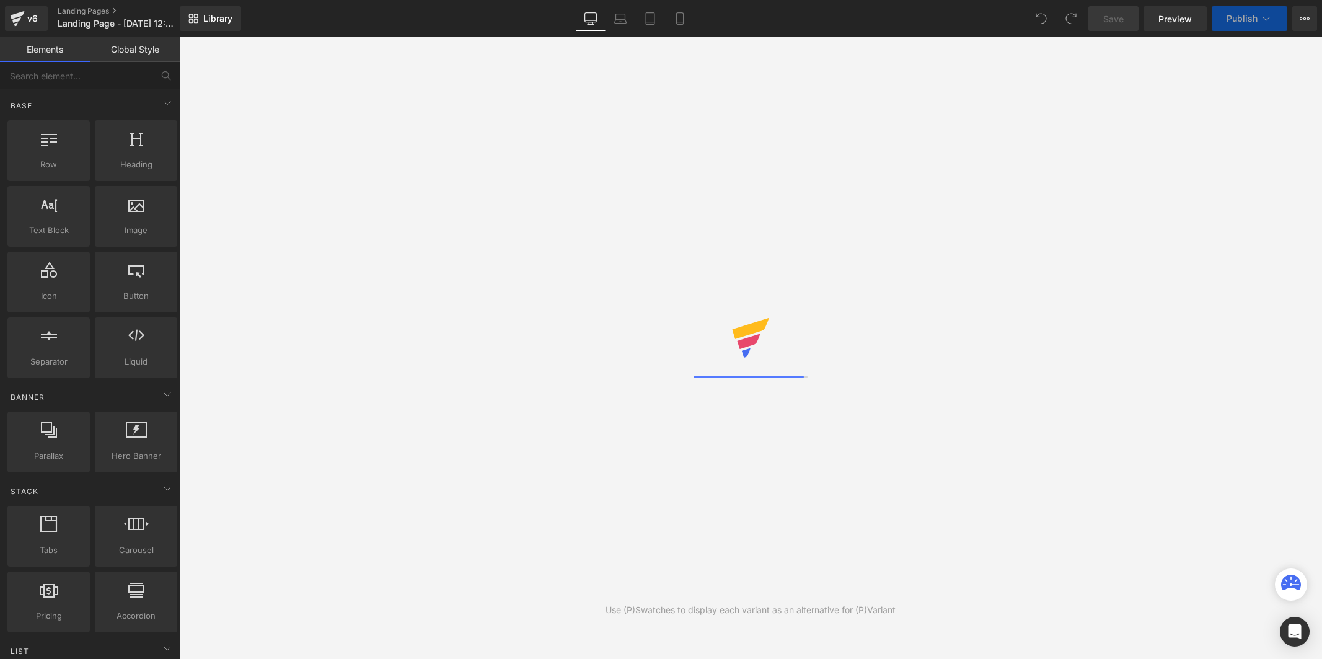 The height and width of the screenshot is (659, 1322). What do you see at coordinates (136, 296) in the screenshot?
I see `span: Button` at bounding box center [136, 296].